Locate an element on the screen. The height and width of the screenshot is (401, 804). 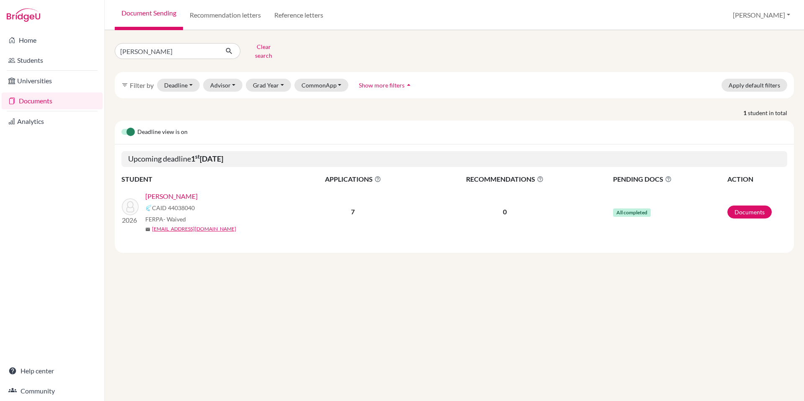
p: 0 is located at coordinates (505, 212).